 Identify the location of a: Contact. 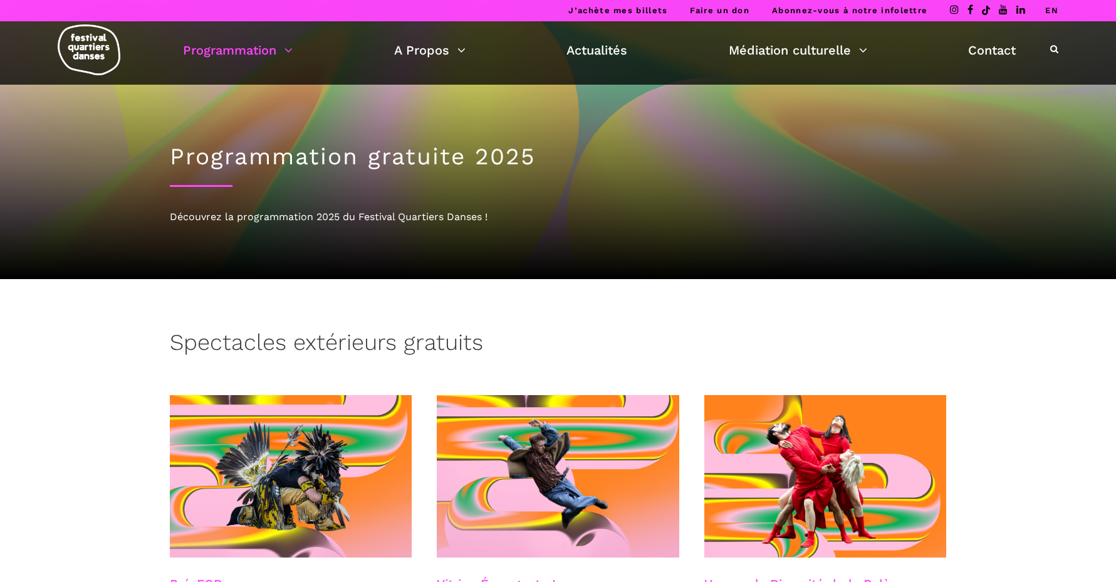
(992, 50).